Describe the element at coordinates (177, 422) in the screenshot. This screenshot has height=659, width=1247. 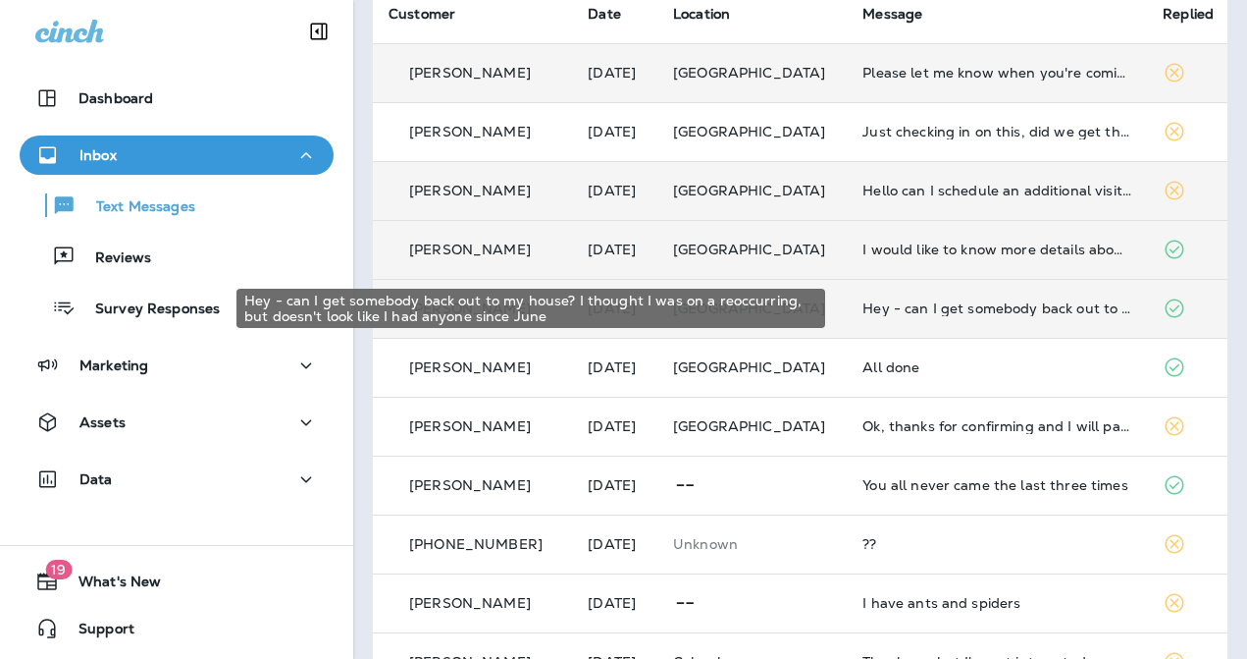
I see `button: Assets` at that location.